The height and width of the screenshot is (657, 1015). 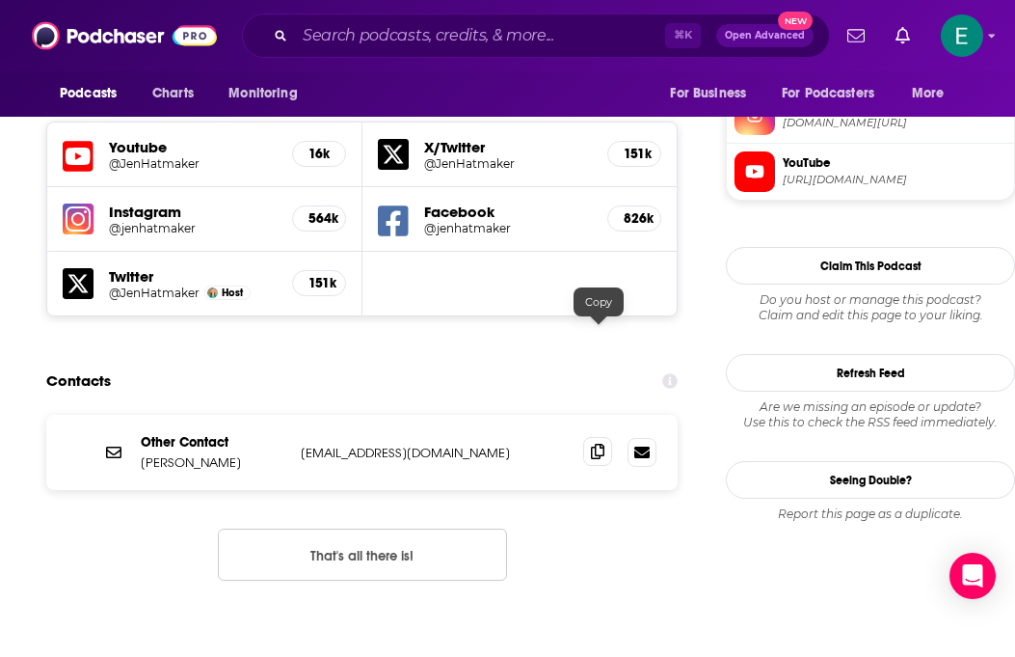 I want to click on span: ⌘ K, so click(x=683, y=36).